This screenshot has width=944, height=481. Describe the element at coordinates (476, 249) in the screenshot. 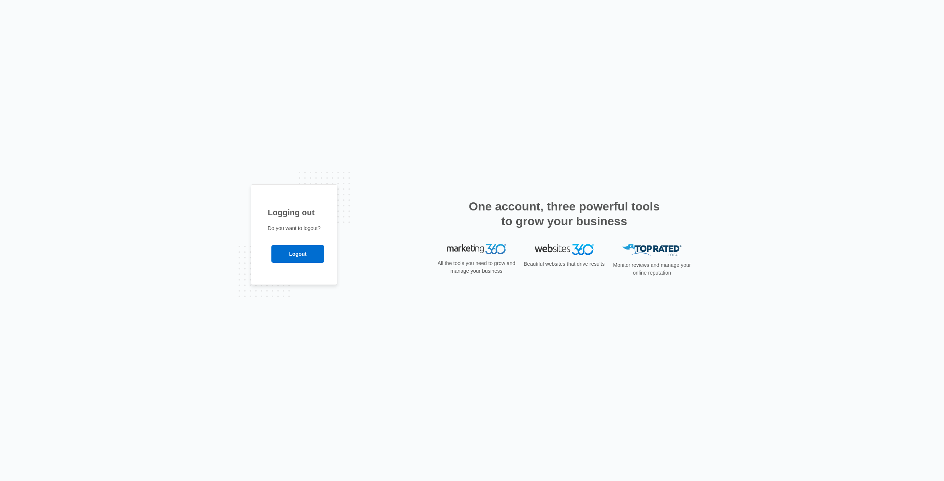

I see `img: Marketing 360` at that location.